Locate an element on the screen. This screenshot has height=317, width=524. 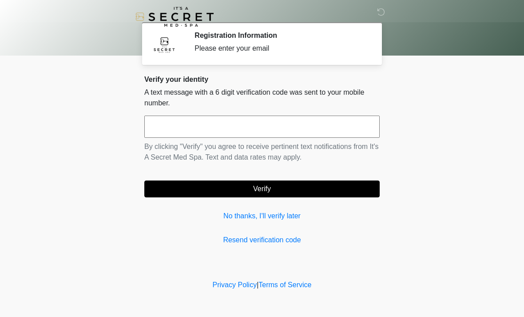
p: A text message with a 6 digit verification code was sent to your mobile number. is located at coordinates (262, 98).